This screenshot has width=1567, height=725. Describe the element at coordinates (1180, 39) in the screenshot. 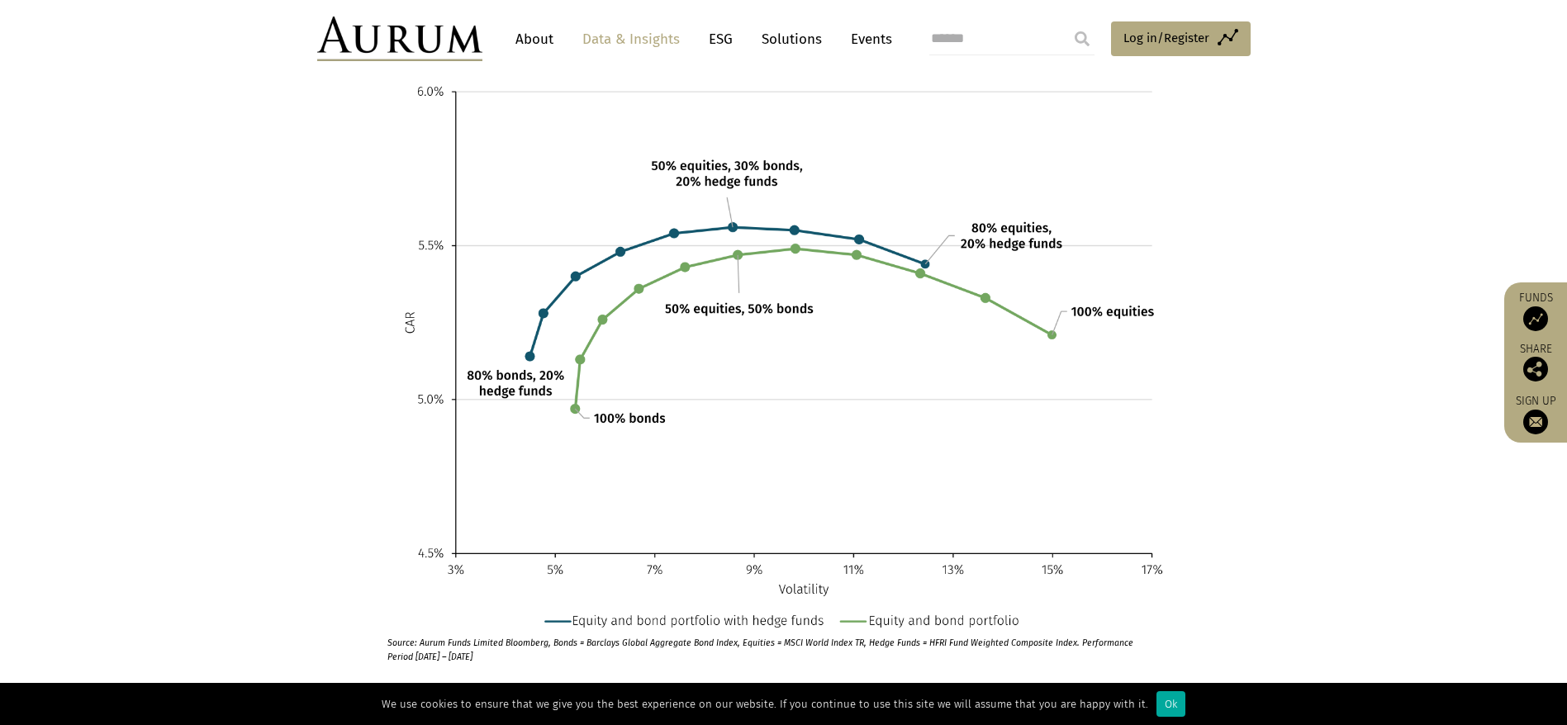

I see `a: Log in/Register` at that location.